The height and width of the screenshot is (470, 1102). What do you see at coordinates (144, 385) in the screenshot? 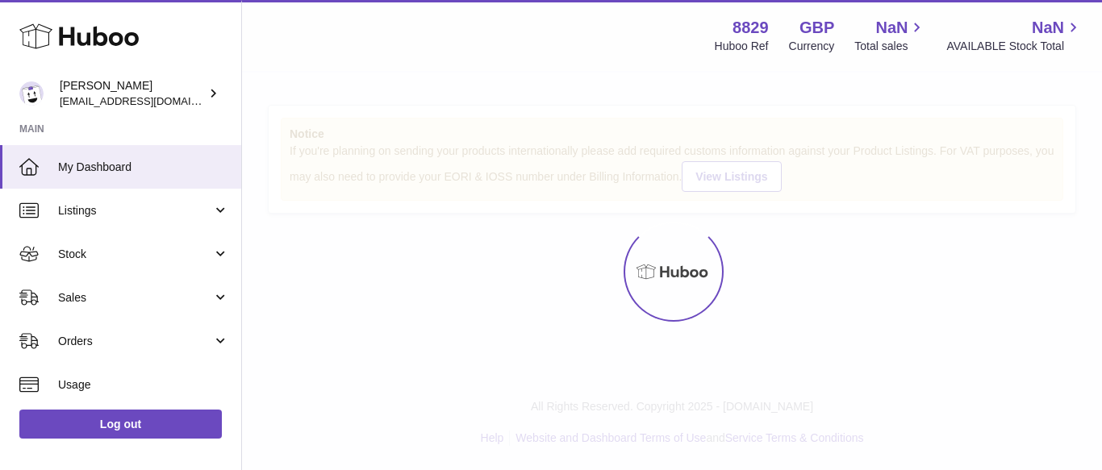
I see `span: Usage` at bounding box center [144, 385].